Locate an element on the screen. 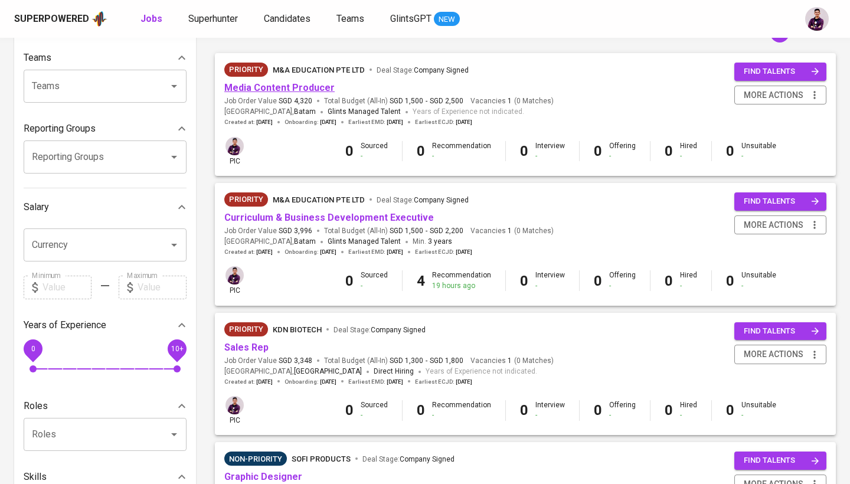 Image resolution: width=850 pixels, height=484 pixels. span: Batam is located at coordinates (305, 112).